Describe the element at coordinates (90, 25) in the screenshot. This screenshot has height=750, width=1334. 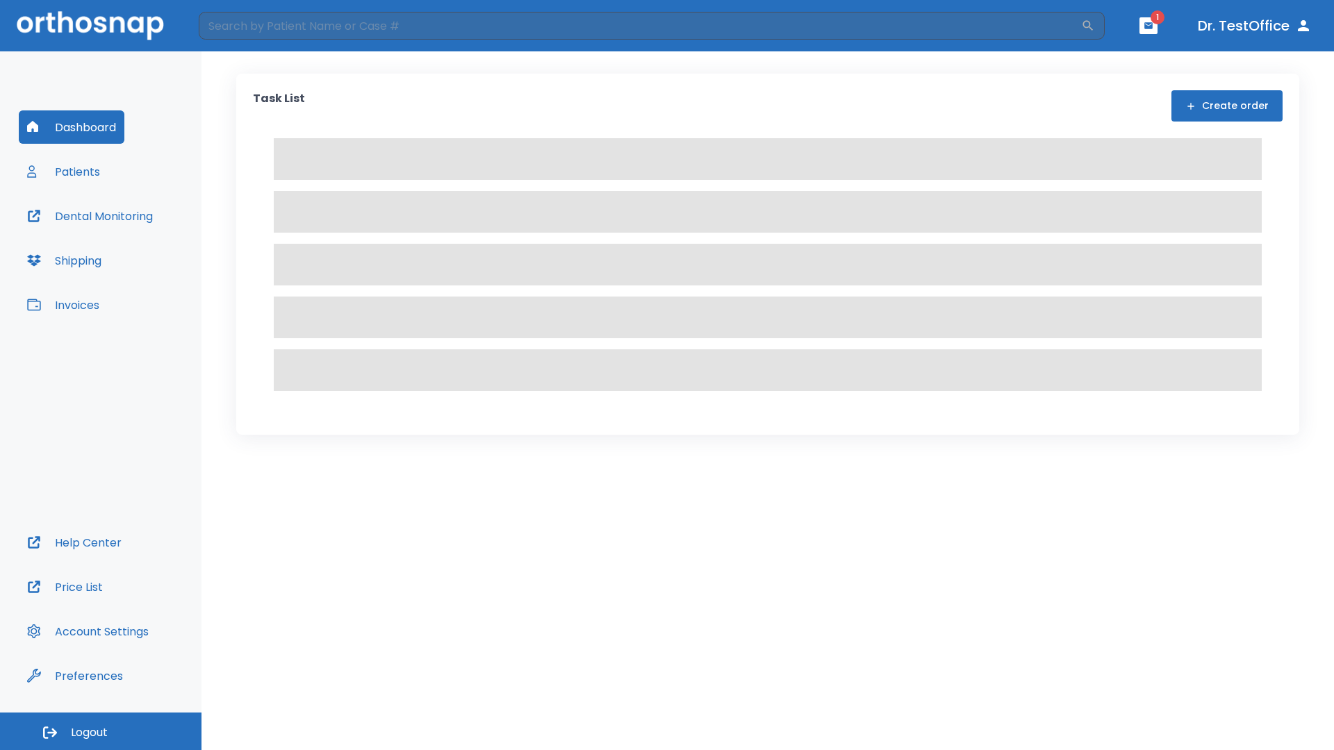
I see `img: Orthosnap` at that location.